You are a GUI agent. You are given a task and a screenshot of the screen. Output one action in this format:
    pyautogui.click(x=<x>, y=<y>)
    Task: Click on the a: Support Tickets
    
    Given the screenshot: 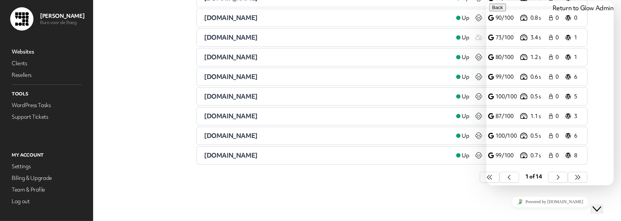 What is the action you would take?
    pyautogui.click(x=47, y=117)
    